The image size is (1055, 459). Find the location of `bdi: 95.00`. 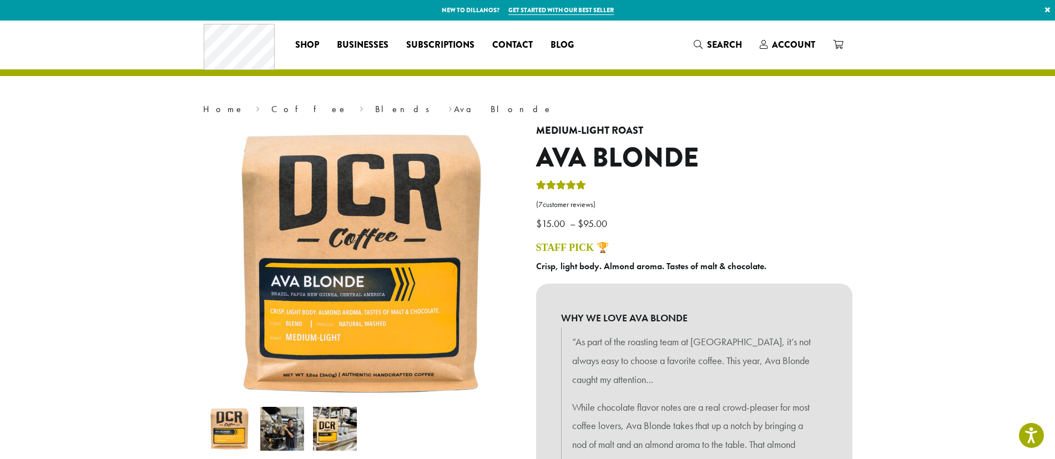

bdi: 95.00 is located at coordinates (594, 223).